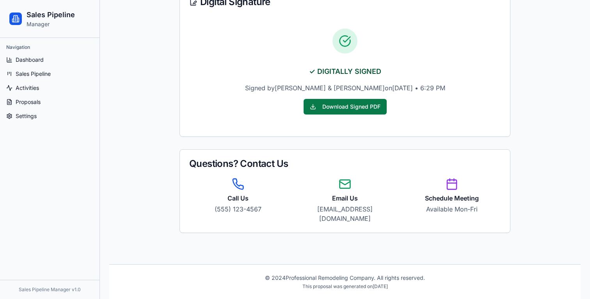 This screenshot has height=299, width=590. I want to click on a: Activities, so click(50, 88).